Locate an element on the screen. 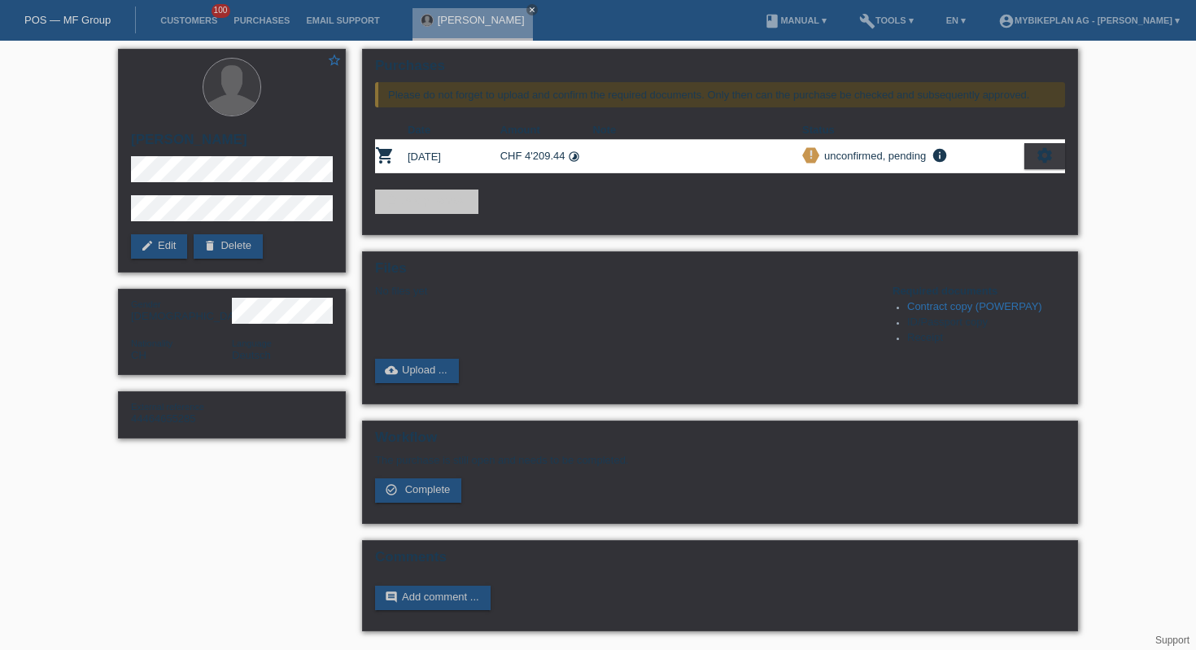 Image resolution: width=1196 pixels, height=650 pixels. div: unconfirmed, pending is located at coordinates (872, 155).